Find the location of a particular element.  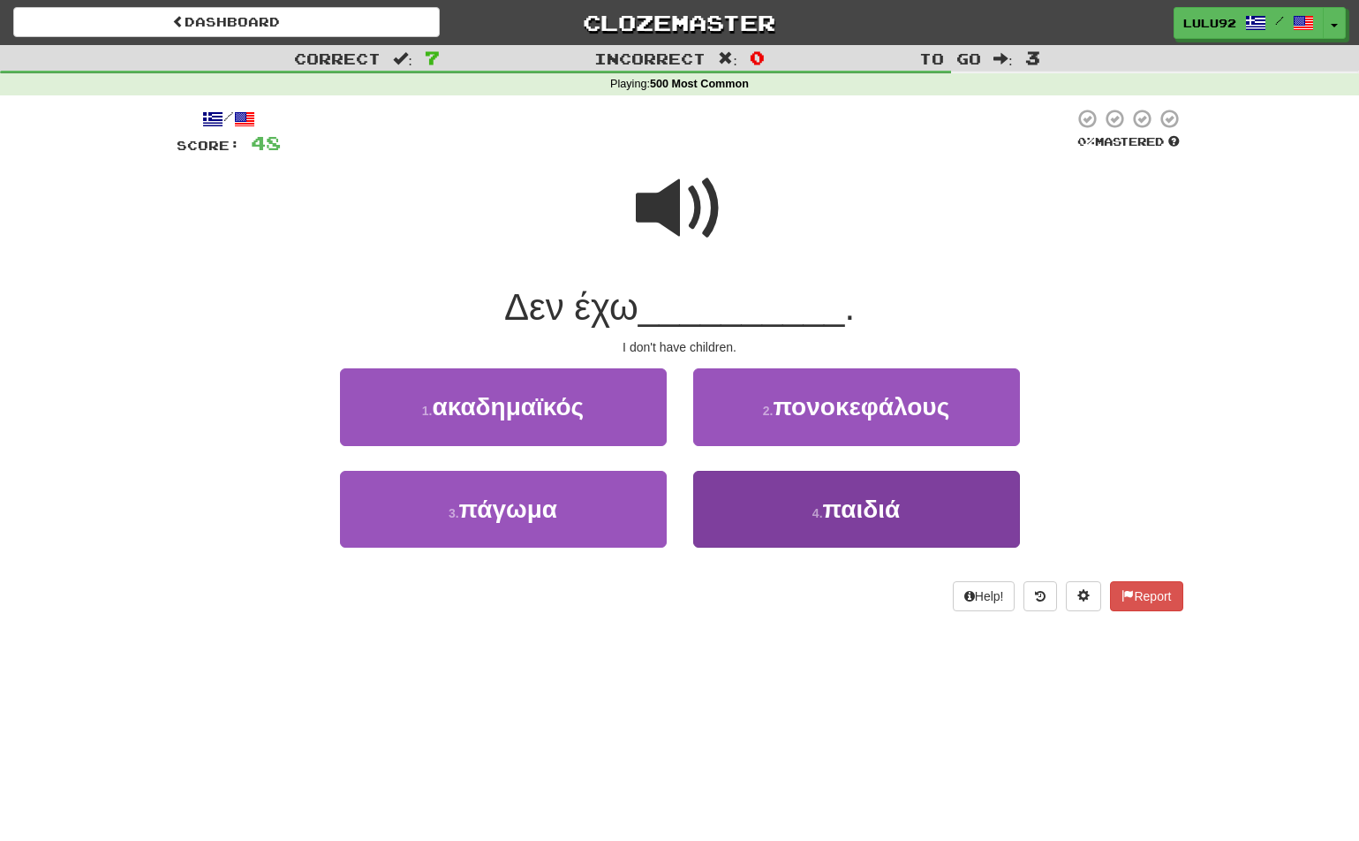

small: 4 . is located at coordinates (818, 513).